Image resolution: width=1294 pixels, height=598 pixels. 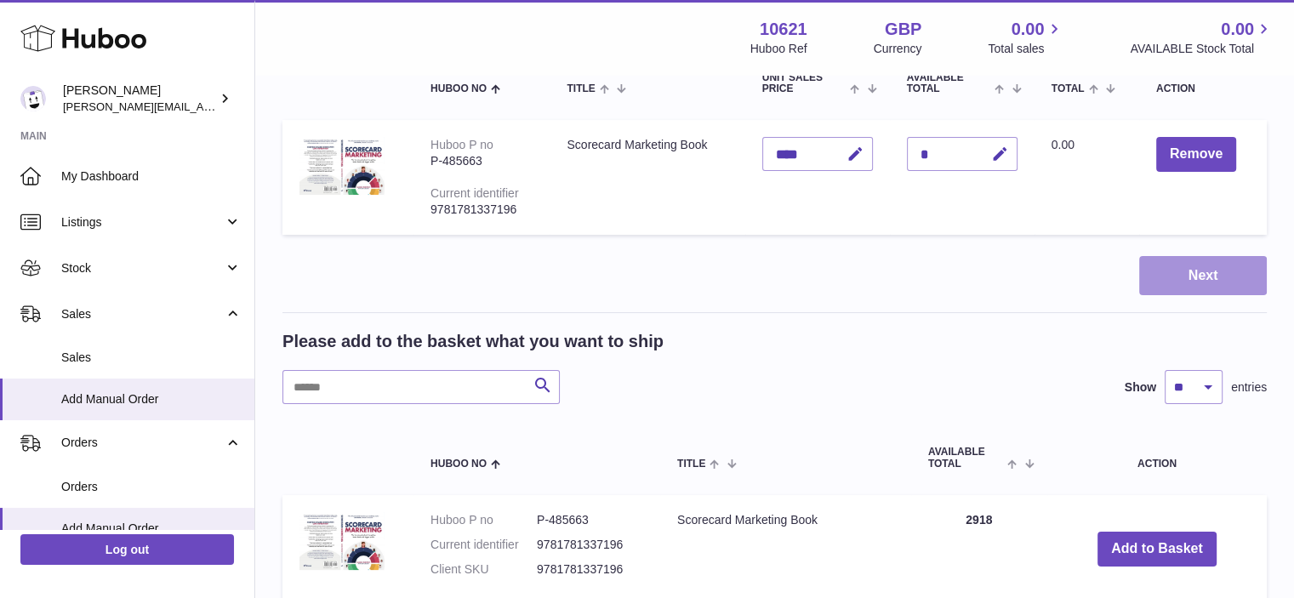 I want to click on button: Remove, so click(x=1196, y=154).